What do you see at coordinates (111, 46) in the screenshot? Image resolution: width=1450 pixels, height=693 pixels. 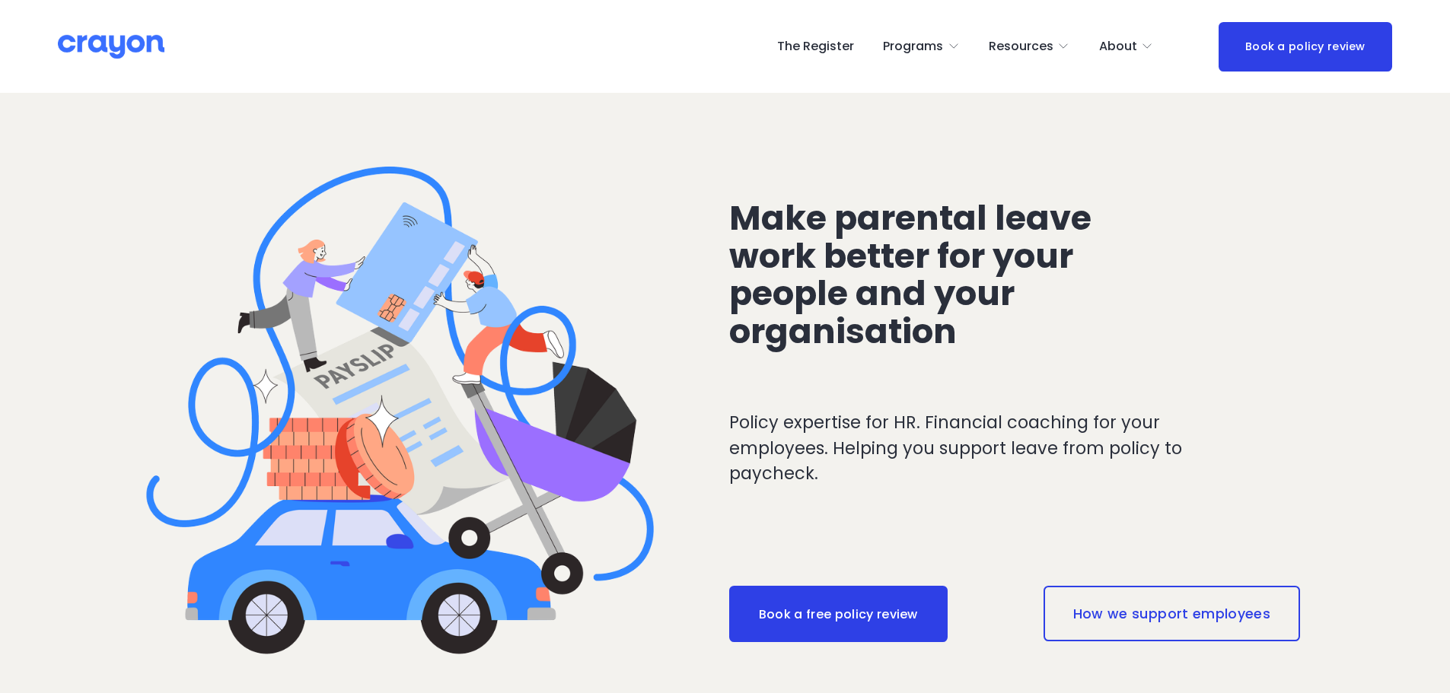 I see `img: Crayon` at bounding box center [111, 46].